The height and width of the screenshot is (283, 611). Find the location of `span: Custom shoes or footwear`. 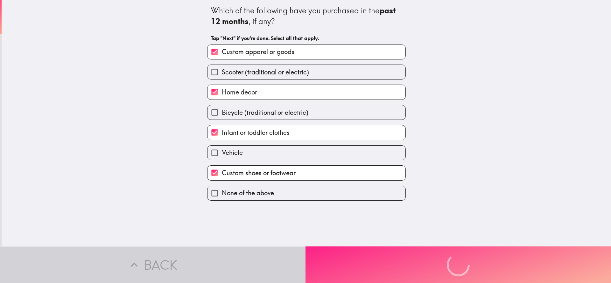

span: Custom shoes or footwear is located at coordinates (259, 173).